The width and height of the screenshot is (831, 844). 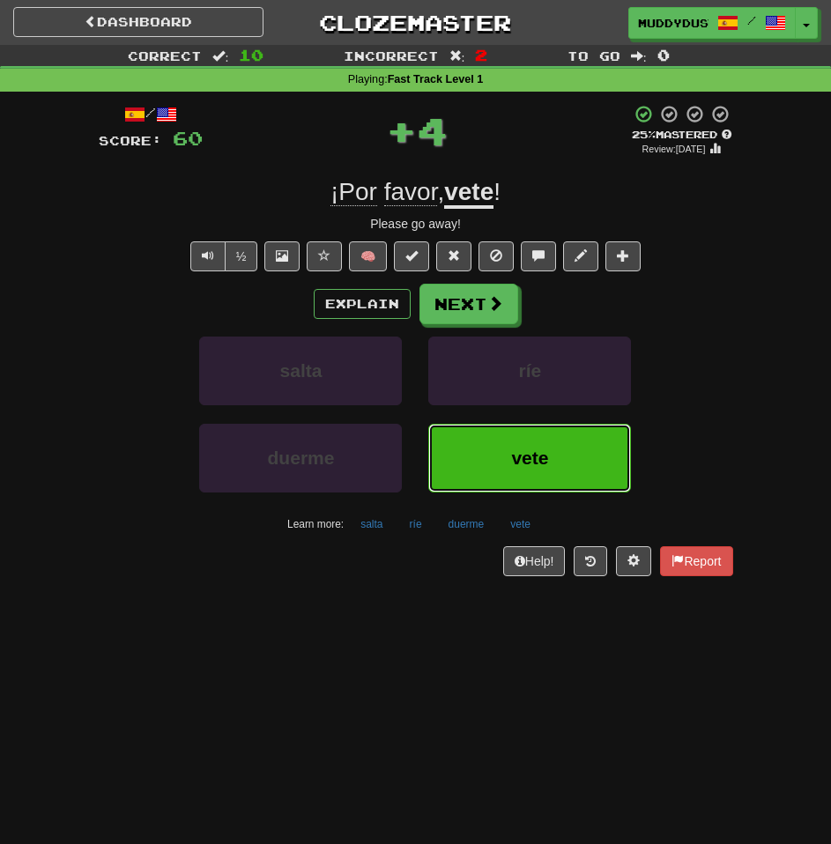 I want to click on button: Show image (alt+x), so click(x=282, y=256).